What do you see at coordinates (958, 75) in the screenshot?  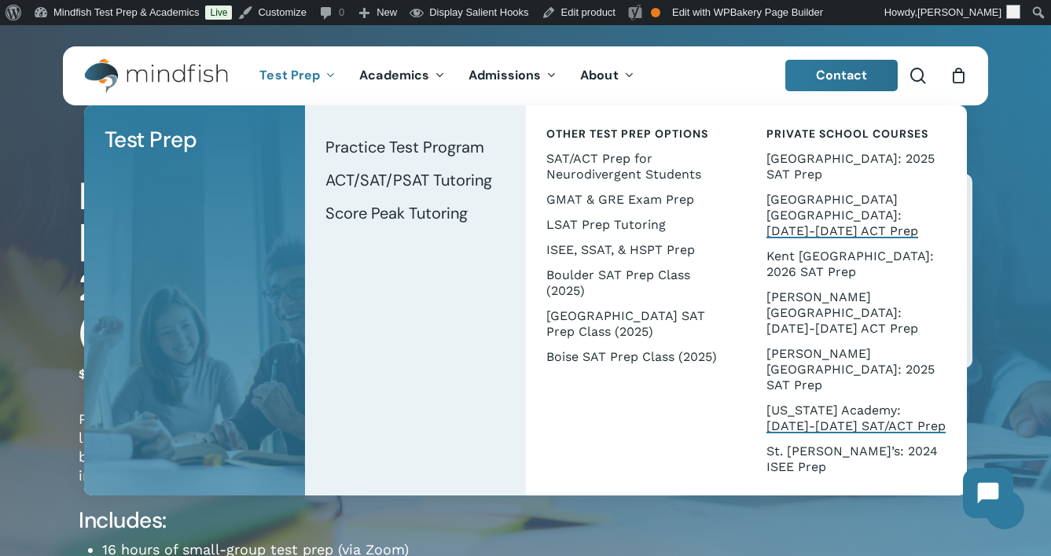 I see `a: Cart` at bounding box center [958, 75].